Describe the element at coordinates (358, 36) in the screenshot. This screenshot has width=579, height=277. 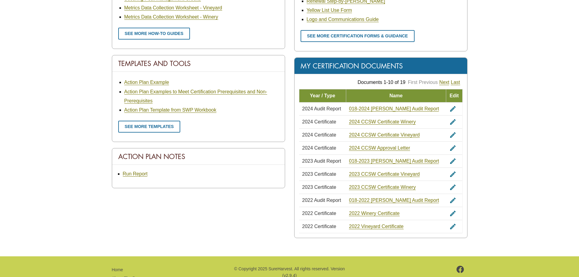
I see `a: See more certification forms & guidance` at that location.